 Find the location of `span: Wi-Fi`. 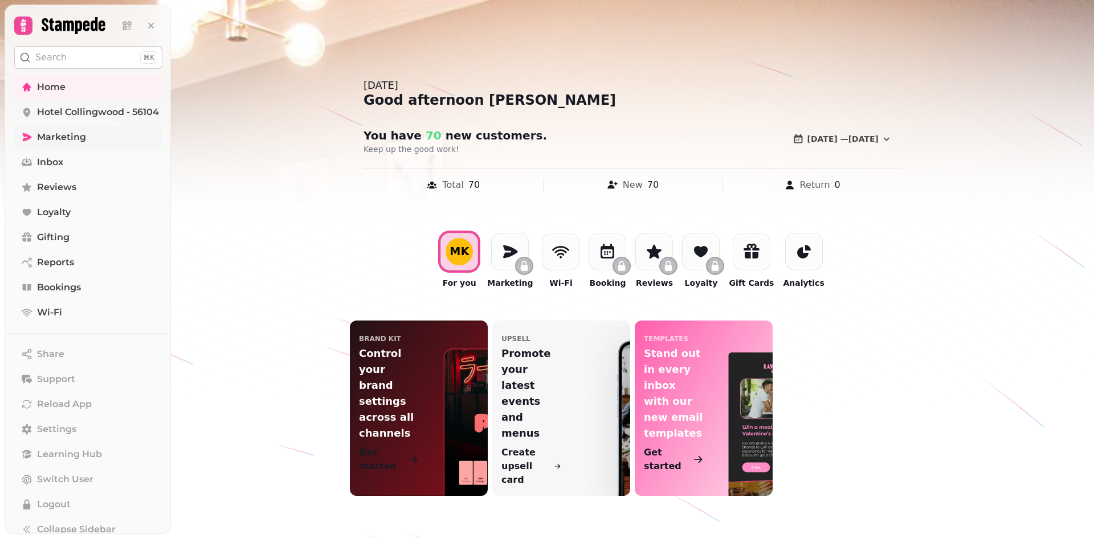

span: Wi-Fi is located at coordinates (50, 313).